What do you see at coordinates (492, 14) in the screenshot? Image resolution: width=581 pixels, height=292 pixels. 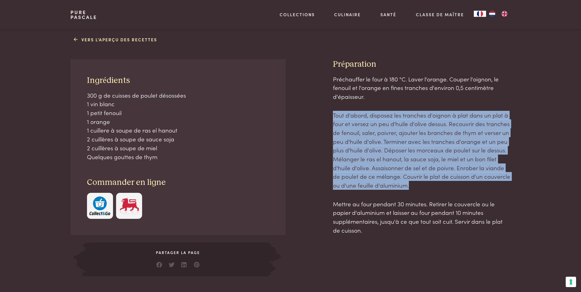 I see `aside: Language selected: Français` at bounding box center [492, 14].